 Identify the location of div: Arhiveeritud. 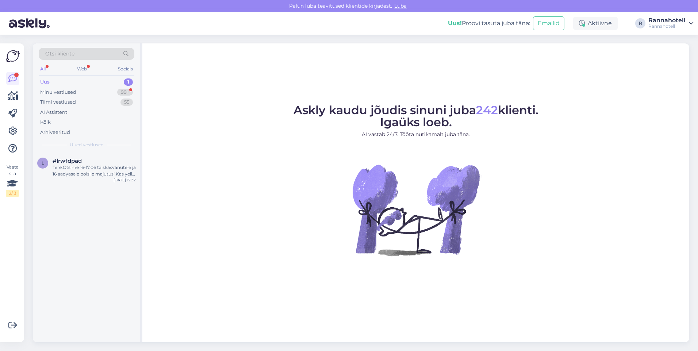
(55, 133).